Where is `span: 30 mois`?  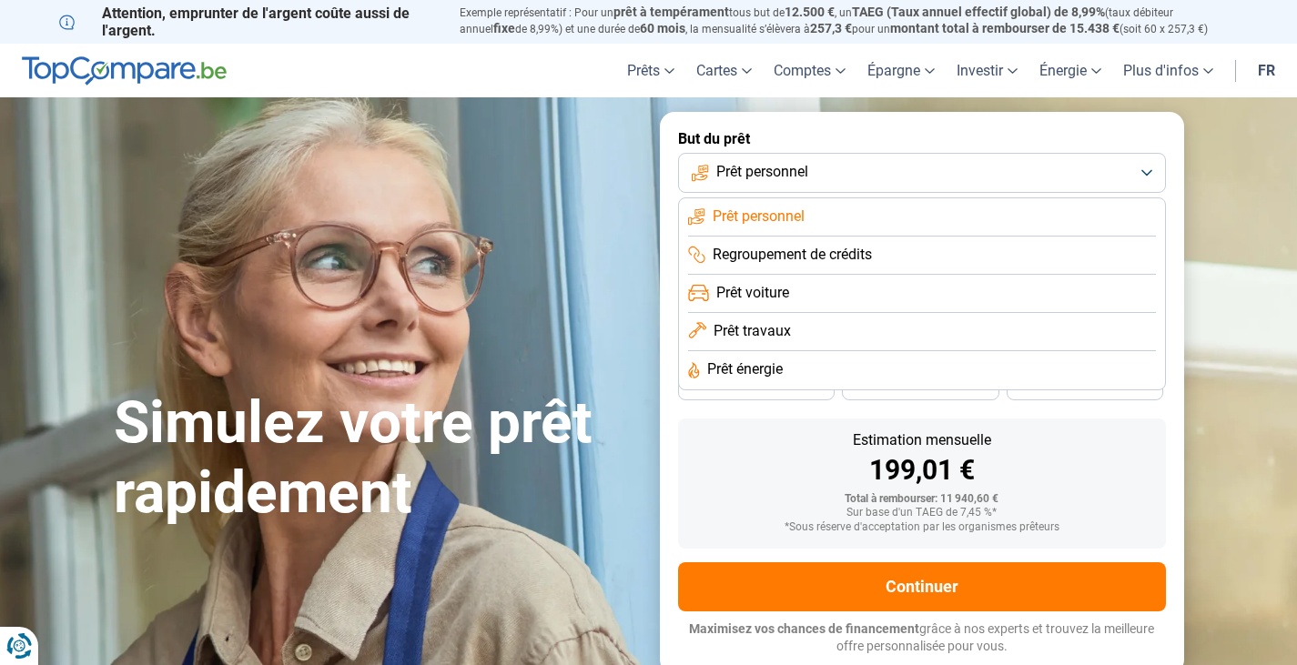
span: 30 mois is located at coordinates (920, 387).